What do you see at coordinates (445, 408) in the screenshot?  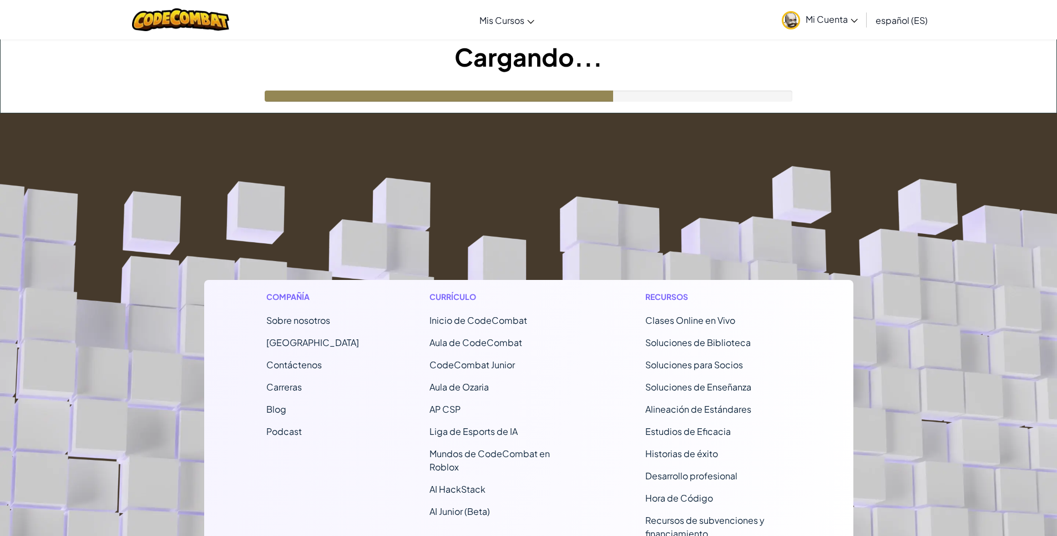 I see `a: AP CSP` at bounding box center [445, 408].